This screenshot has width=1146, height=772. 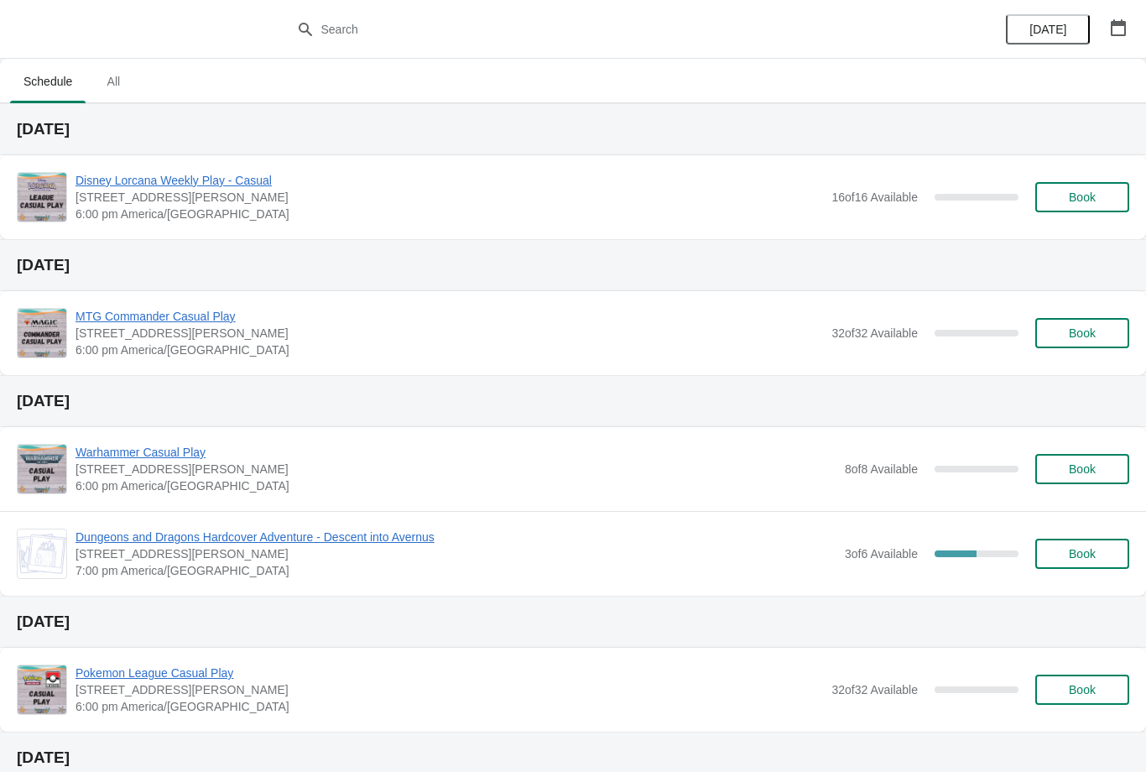 What do you see at coordinates (48, 81) in the screenshot?
I see `span: Schedule` at bounding box center [48, 81].